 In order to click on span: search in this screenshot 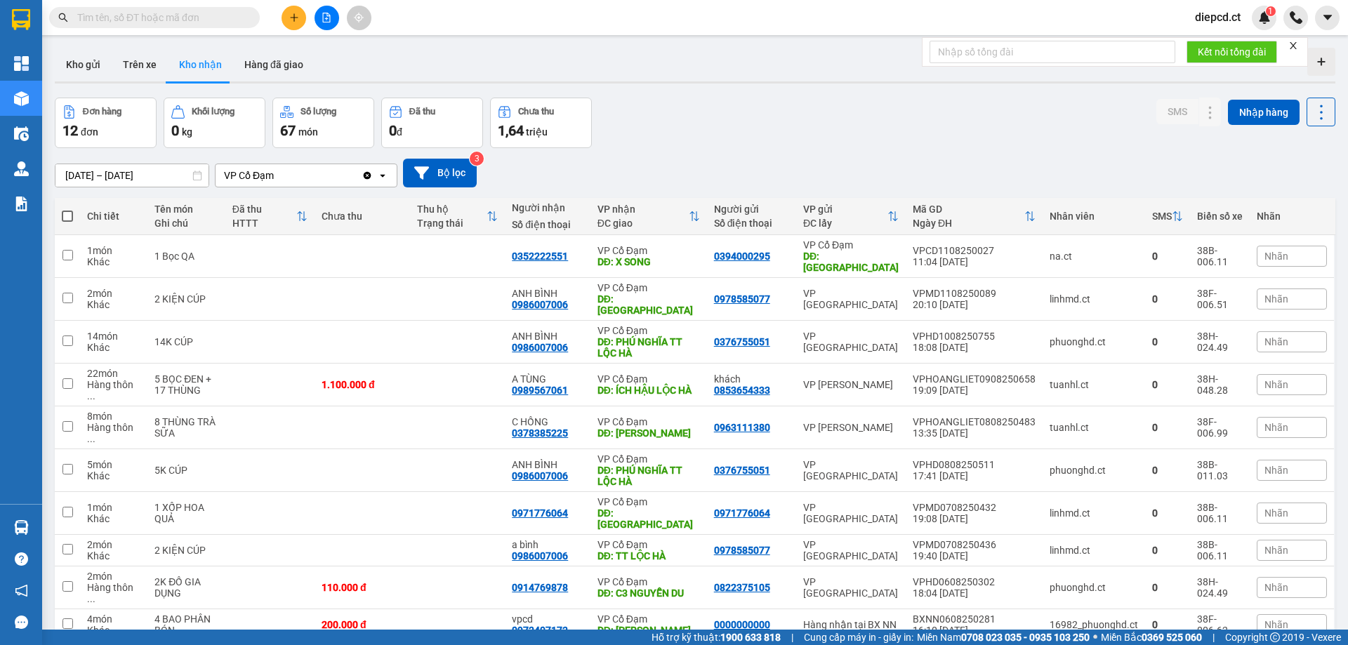, I will do `click(63, 18)`.